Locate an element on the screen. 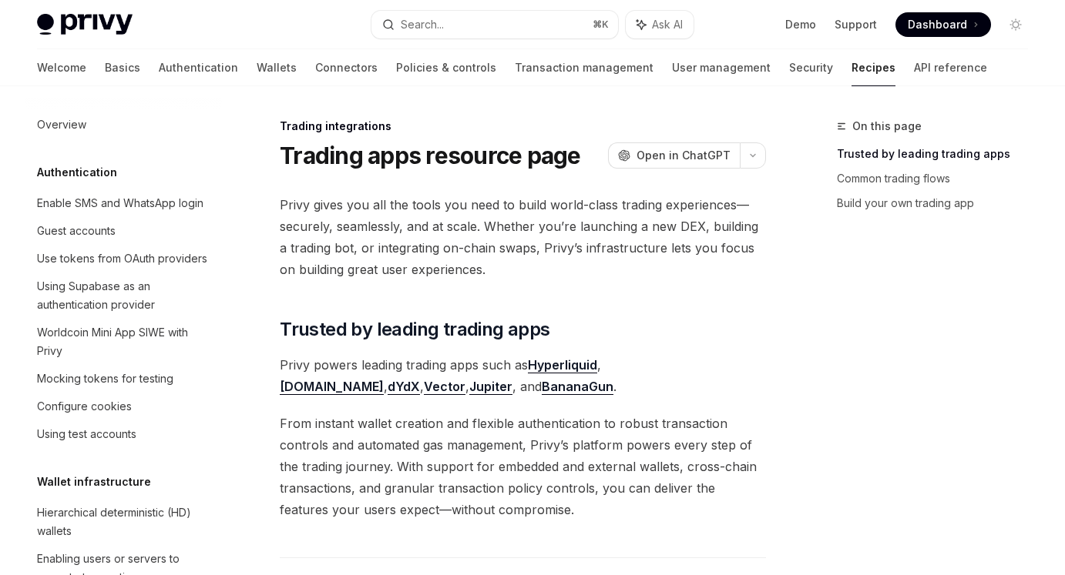 The image size is (1065, 575). a: Jupiter is located at coordinates (491, 387).